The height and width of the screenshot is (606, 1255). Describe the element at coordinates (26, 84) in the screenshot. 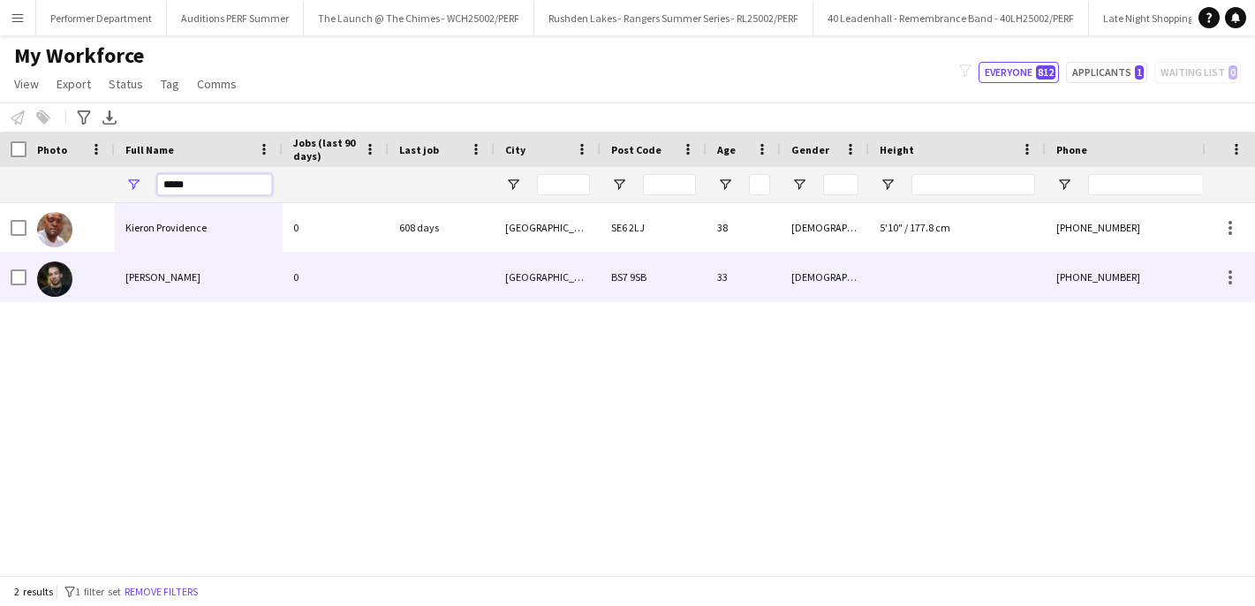

I see `span: View` at that location.